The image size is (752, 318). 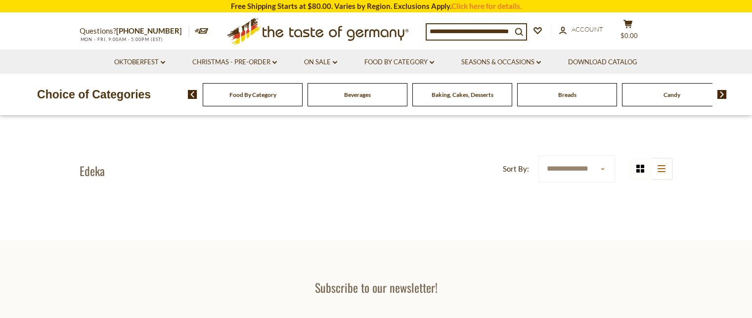 What do you see at coordinates (192, 94) in the screenshot?
I see `img: previous arrow` at bounding box center [192, 94].